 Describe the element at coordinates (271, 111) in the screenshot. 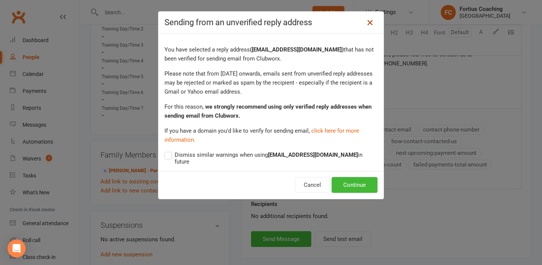

I see `p: For this reason,` at that location.